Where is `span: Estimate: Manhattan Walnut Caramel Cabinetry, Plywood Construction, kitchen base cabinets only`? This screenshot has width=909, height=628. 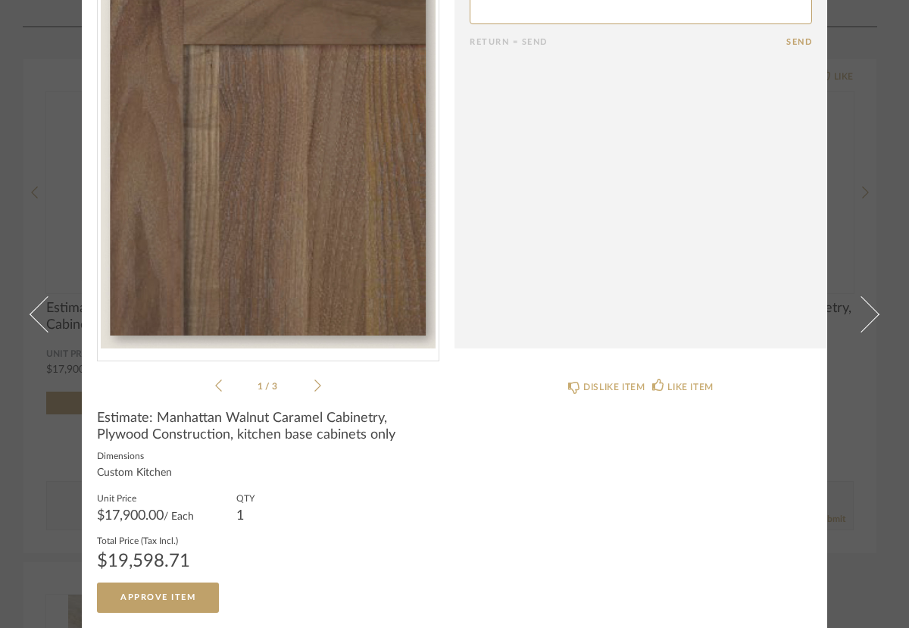
span: Estimate: Manhattan Walnut Caramel Cabinetry, Plywood Construction, kitchen base cabinets only is located at coordinates (268, 427).